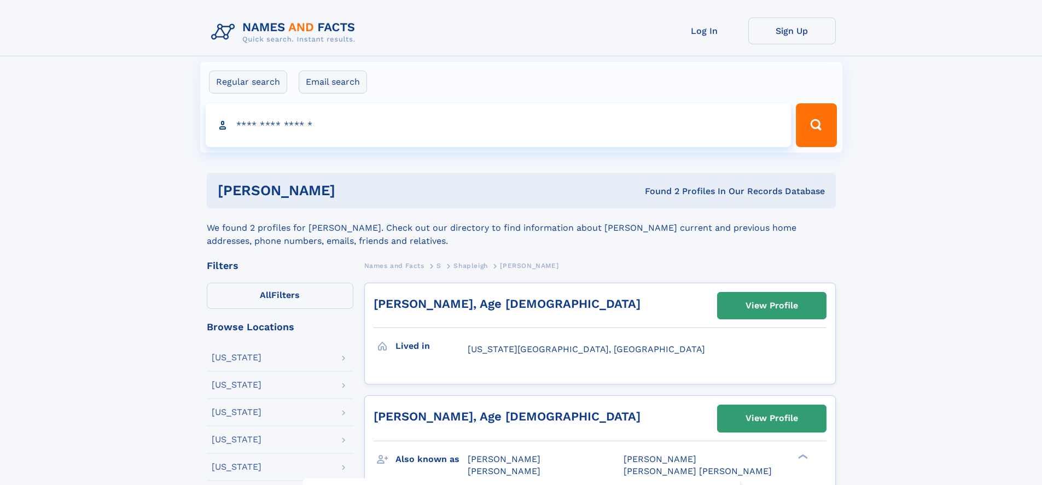 This screenshot has height=485, width=1042. What do you see at coordinates (439, 266) in the screenshot?
I see `span: S` at bounding box center [439, 266].